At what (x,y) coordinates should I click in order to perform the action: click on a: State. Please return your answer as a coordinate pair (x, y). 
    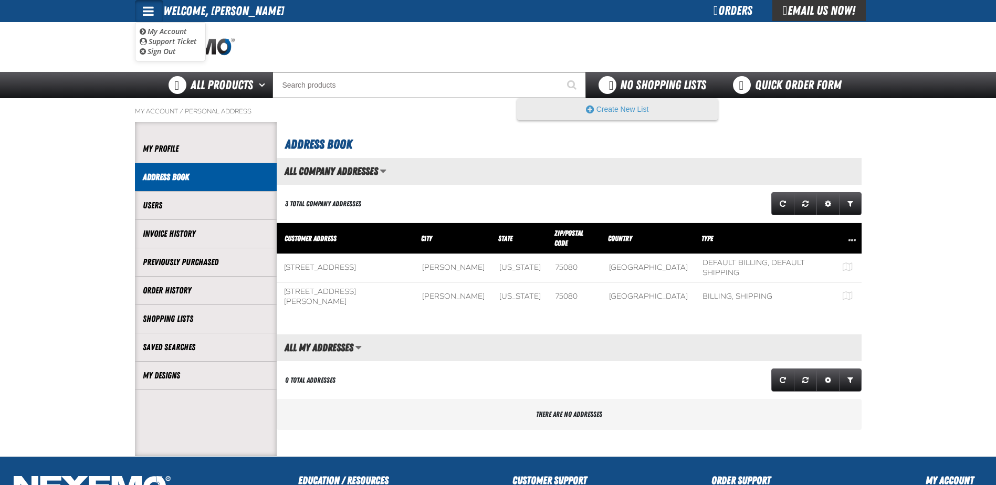
    Looking at the image, I should click on (505, 238).